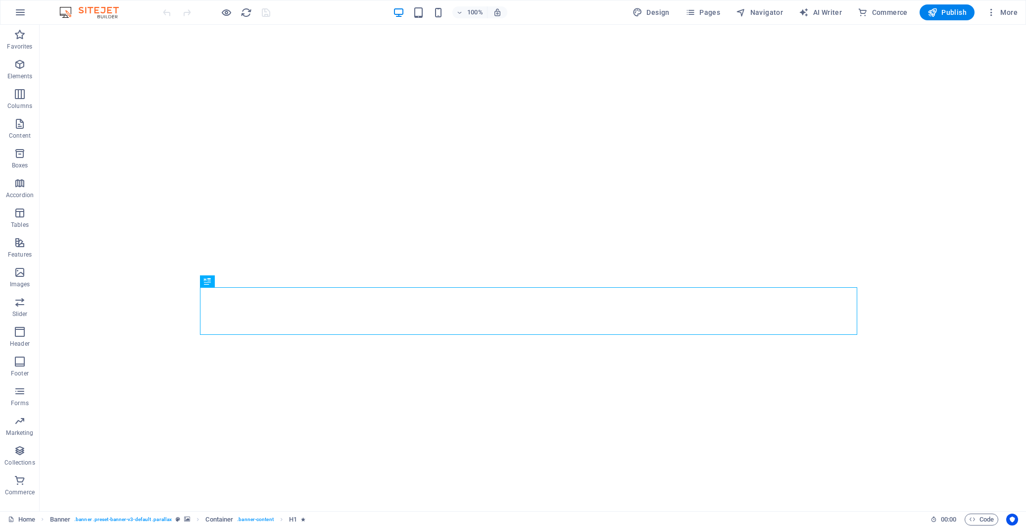 This screenshot has width=1026, height=527. What do you see at coordinates (21, 519) in the screenshot?
I see `a: Click to cancel selection. Double-click to open Pages` at bounding box center [21, 519].